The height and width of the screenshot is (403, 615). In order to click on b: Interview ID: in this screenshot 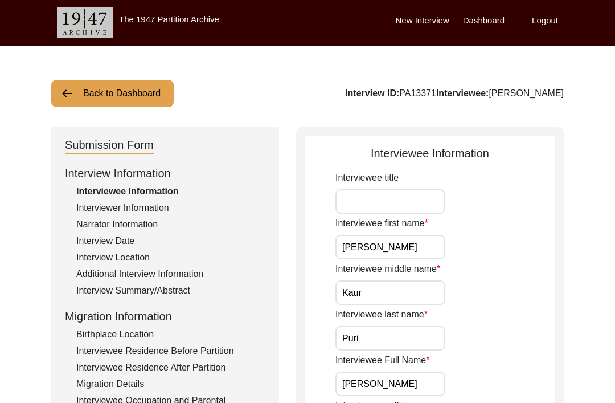, I will do `click(372, 93)`.